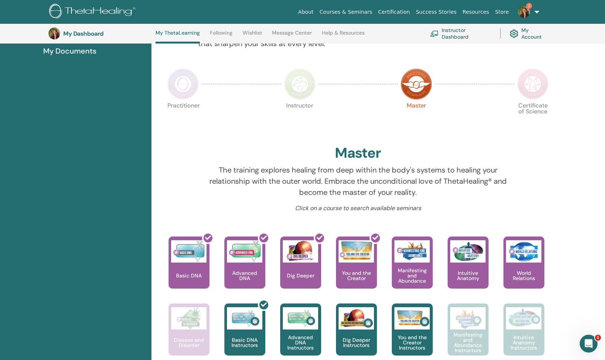 This screenshot has height=360, width=605. Describe the element at coordinates (93, 12) in the screenshot. I see `img: logo.png` at that location.